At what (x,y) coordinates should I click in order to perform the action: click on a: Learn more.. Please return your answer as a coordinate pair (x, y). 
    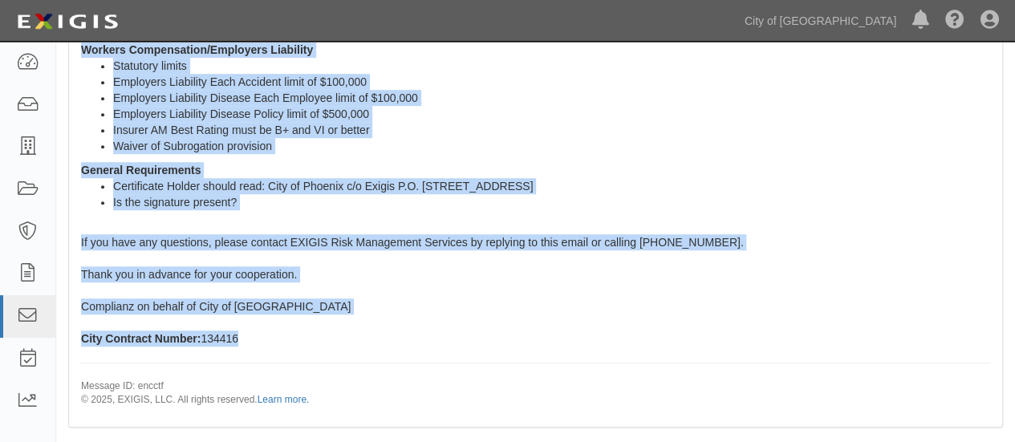
    Looking at the image, I should click on (283, 400).